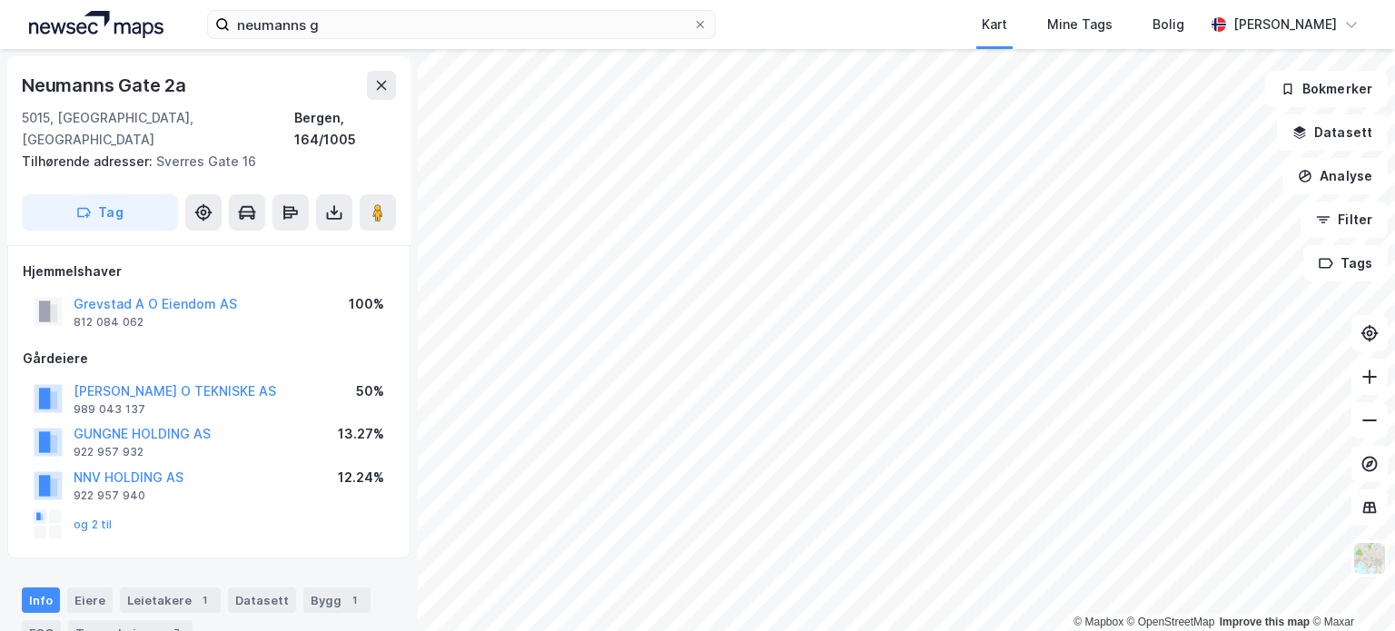  I want to click on div: Sverres Gate 16, so click(202, 162).